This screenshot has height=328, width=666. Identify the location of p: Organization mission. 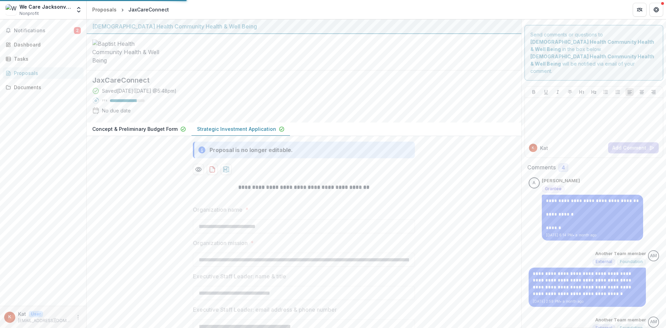
(220, 243).